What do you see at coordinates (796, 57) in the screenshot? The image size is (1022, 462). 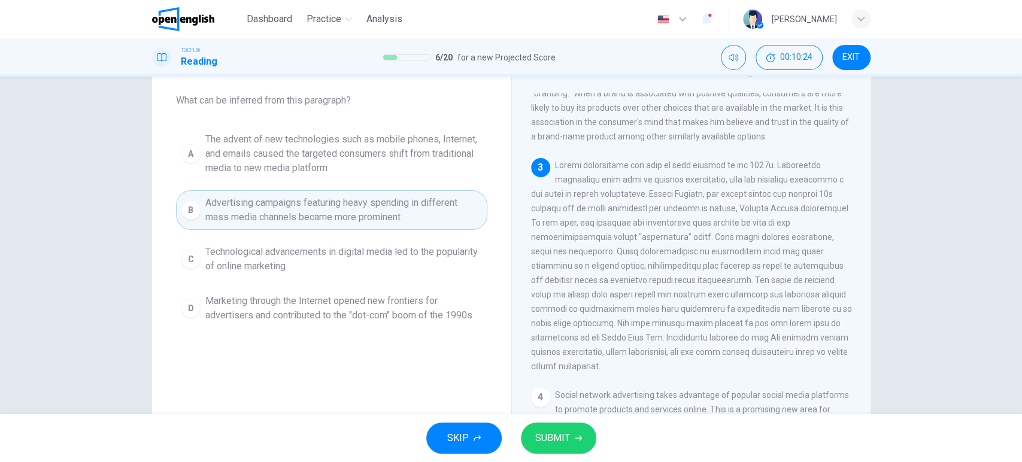 I see `span: 00:10:24` at bounding box center [796, 57].